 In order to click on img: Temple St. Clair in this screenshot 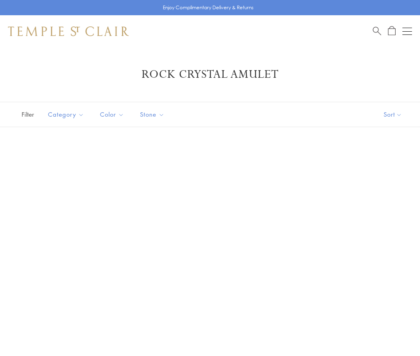, I will do `click(68, 31)`.